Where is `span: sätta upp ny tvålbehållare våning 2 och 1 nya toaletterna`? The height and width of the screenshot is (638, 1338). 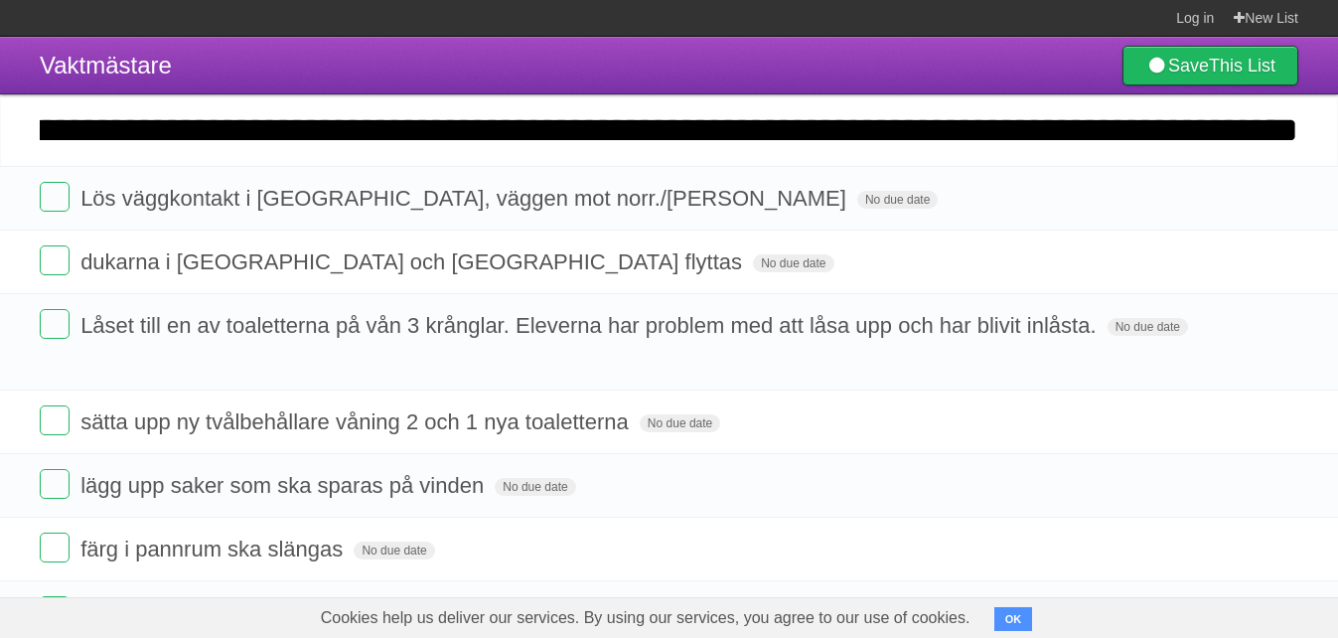 span: sätta upp ny tvålbehållare våning 2 och 1 nya toaletterna is located at coordinates (357, 421).